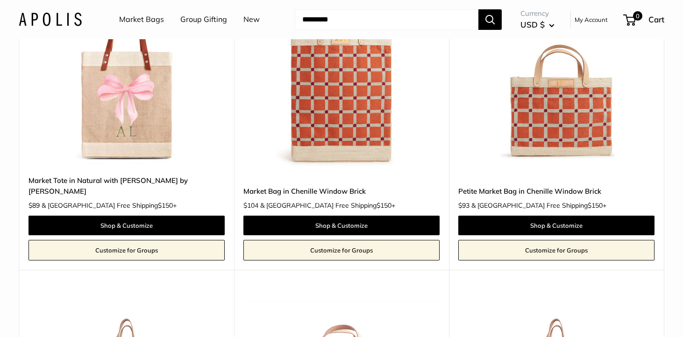 This screenshot has height=337, width=683. What do you see at coordinates (537, 25) in the screenshot?
I see `button: USD $` at bounding box center [537, 25].